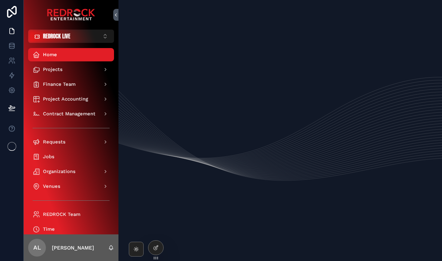 The width and height of the screenshot is (442, 261). I want to click on a: Home, so click(71, 55).